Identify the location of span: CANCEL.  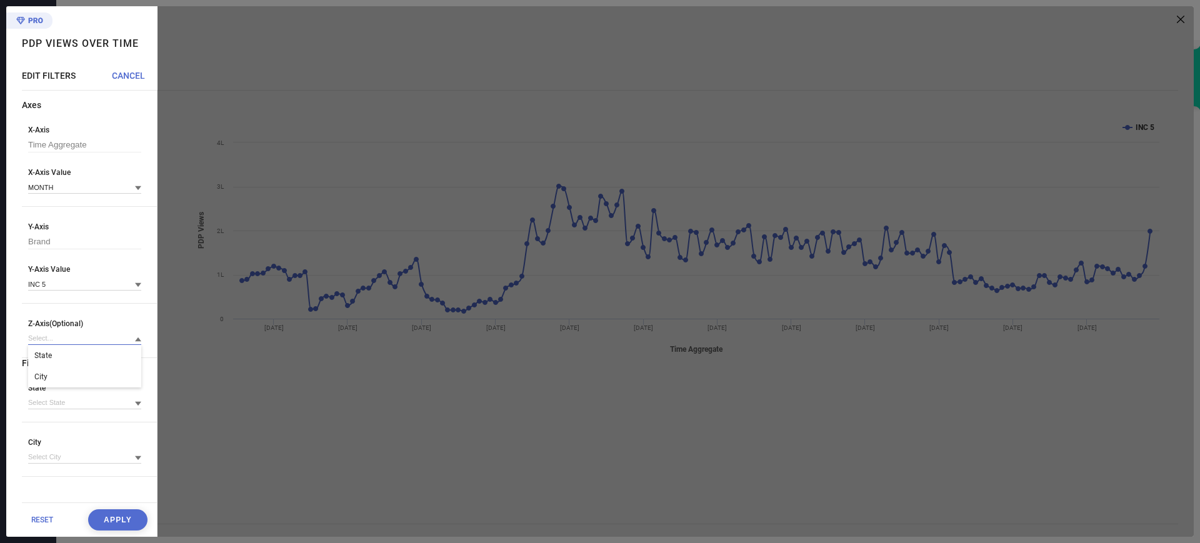
(128, 76).